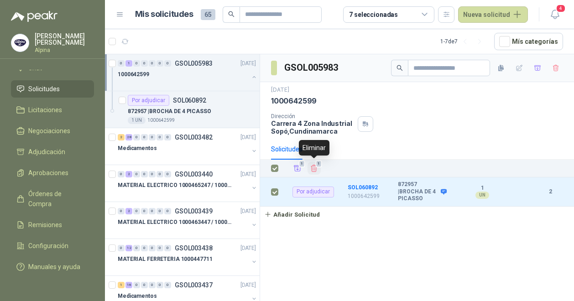  What do you see at coordinates (313, 116) in the screenshot?
I see `p: Dirección` at bounding box center [313, 116].